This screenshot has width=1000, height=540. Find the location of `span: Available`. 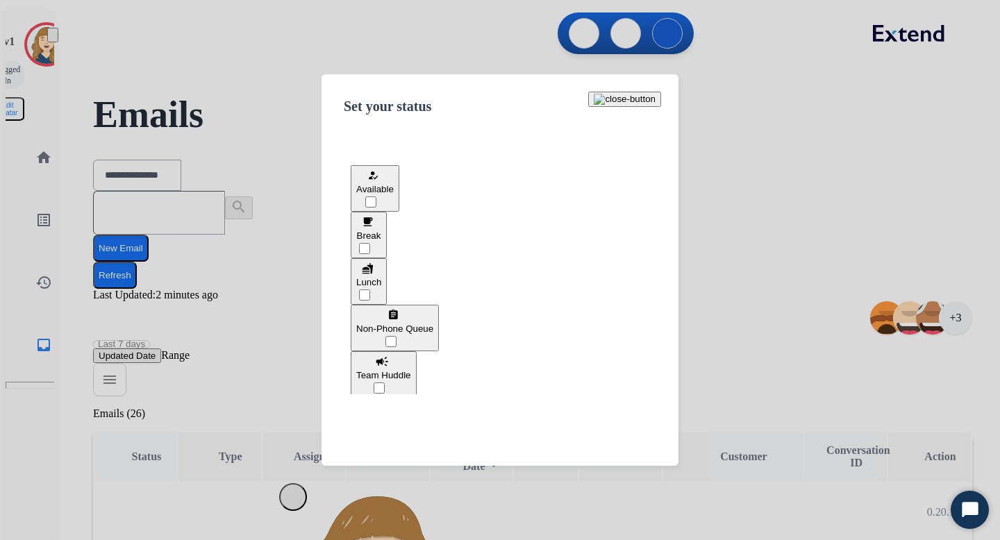

span: Available is located at coordinates (375, 189).